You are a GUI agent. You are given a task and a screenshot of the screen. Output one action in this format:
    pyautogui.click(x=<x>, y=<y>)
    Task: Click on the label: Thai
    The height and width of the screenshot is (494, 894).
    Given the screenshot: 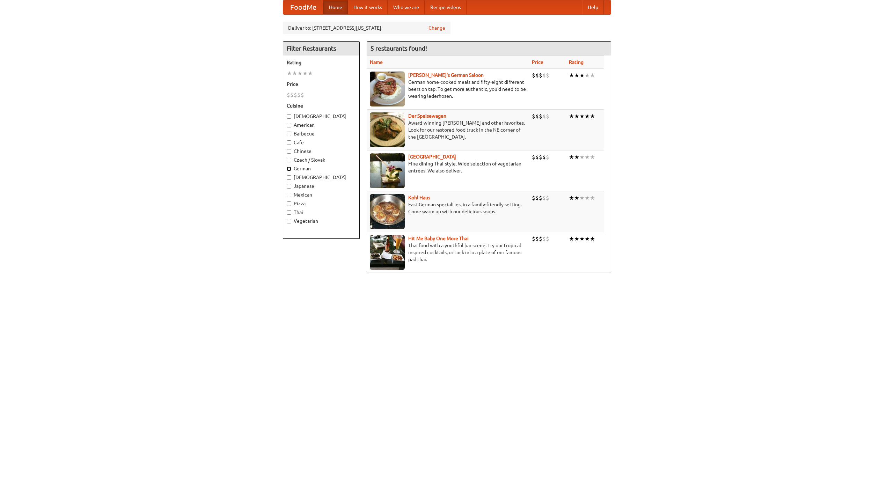 What is the action you would take?
    pyautogui.click(x=321, y=212)
    